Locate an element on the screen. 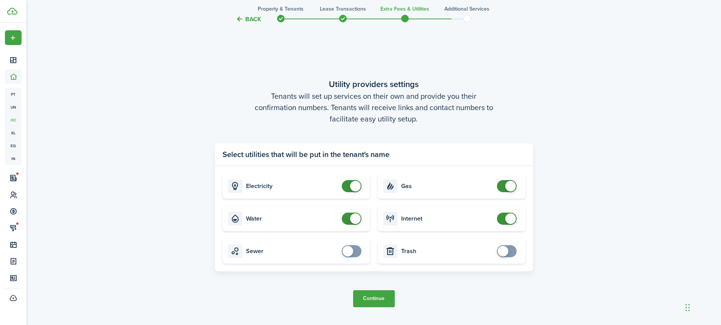 This screenshot has width=721, height=325. h3: Property & Tenants is located at coordinates (280, 9).